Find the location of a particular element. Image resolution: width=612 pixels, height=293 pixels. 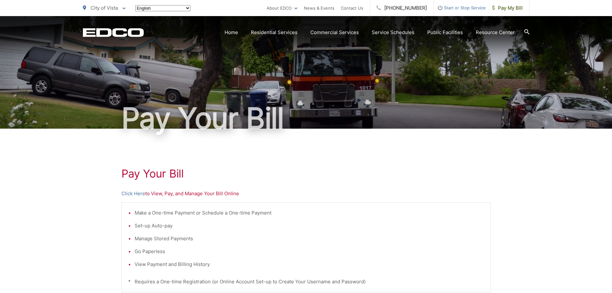

a: Service Schedules is located at coordinates (393, 32).